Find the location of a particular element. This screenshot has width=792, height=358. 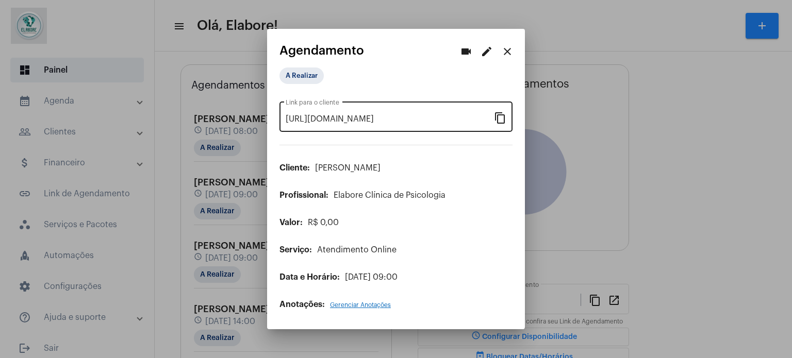

span: Gerenciar Anotações is located at coordinates (361, 305).